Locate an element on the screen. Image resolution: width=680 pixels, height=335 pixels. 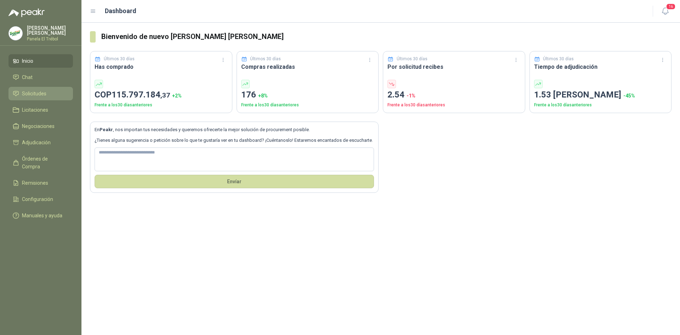
p: 176 is located at coordinates (308, 95).